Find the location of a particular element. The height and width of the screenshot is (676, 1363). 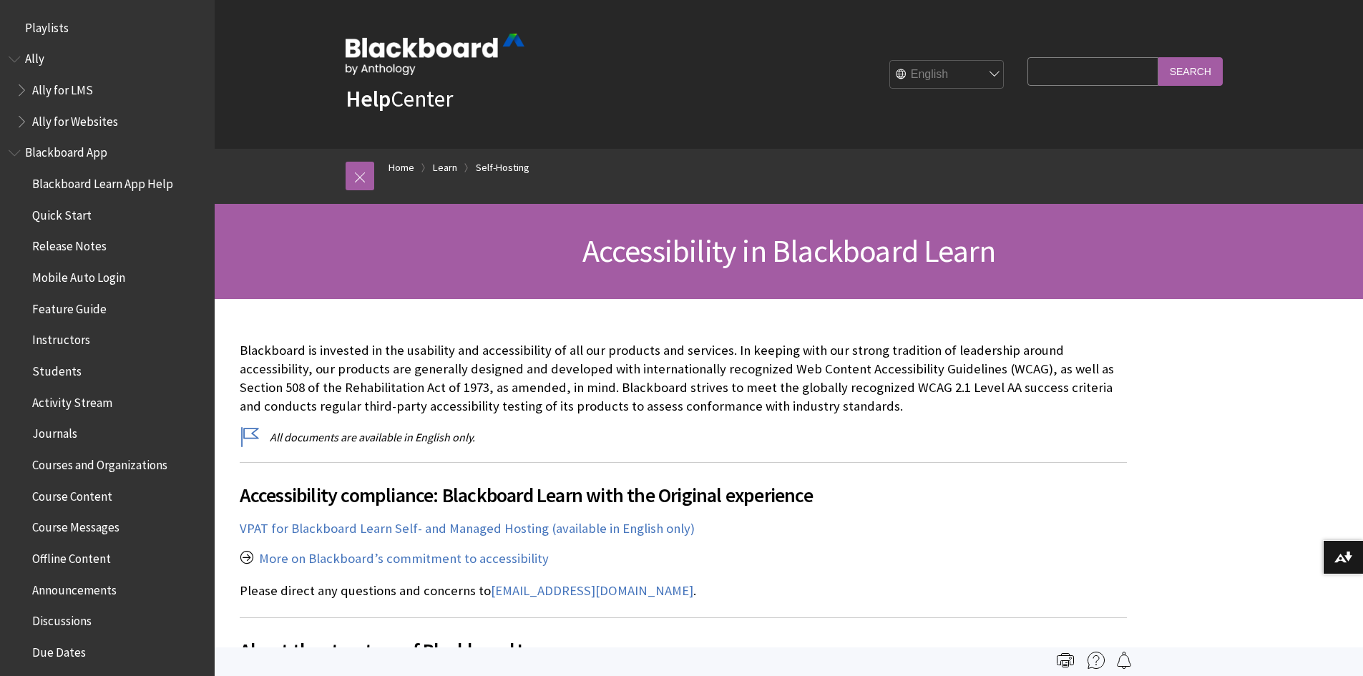

span: Mobile Auto Login is located at coordinates (79, 275).